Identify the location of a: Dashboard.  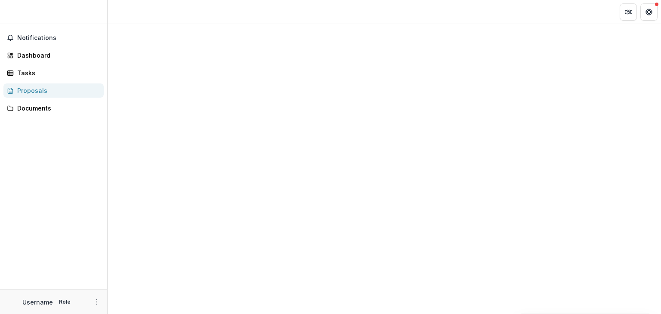
(53, 55).